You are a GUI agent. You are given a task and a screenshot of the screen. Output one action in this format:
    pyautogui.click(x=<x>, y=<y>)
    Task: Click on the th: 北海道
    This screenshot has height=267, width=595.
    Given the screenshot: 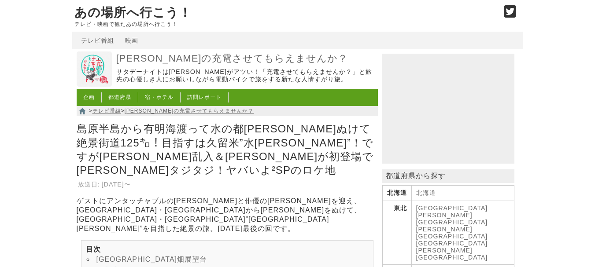 What is the action you would take?
    pyautogui.click(x=397, y=193)
    